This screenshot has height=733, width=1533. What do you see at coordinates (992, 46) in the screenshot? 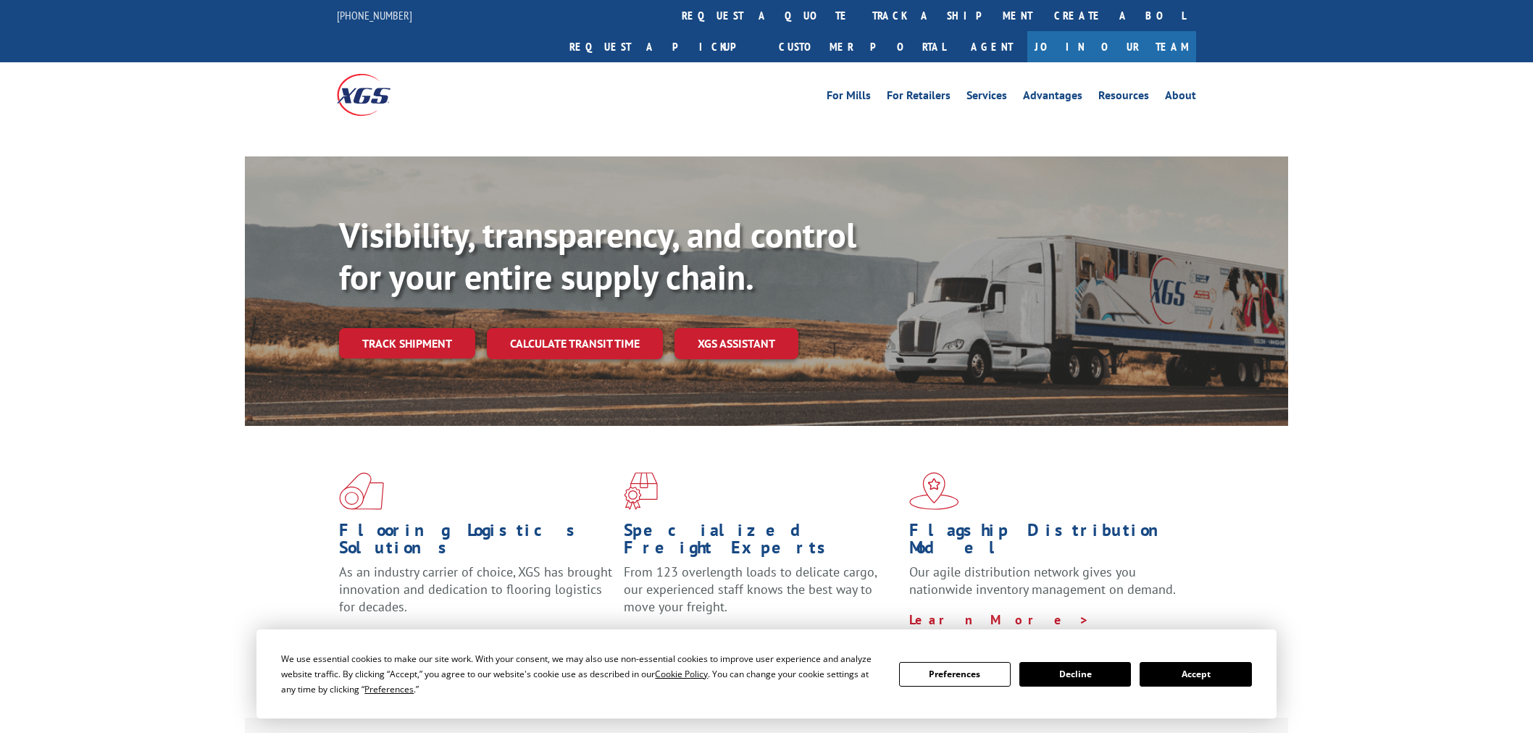
I see `a: Agent` at bounding box center [992, 46].